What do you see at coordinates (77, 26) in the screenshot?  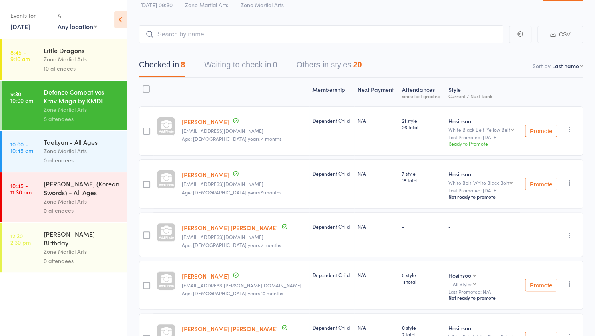 I see `div: Any location` at bounding box center [77, 26].